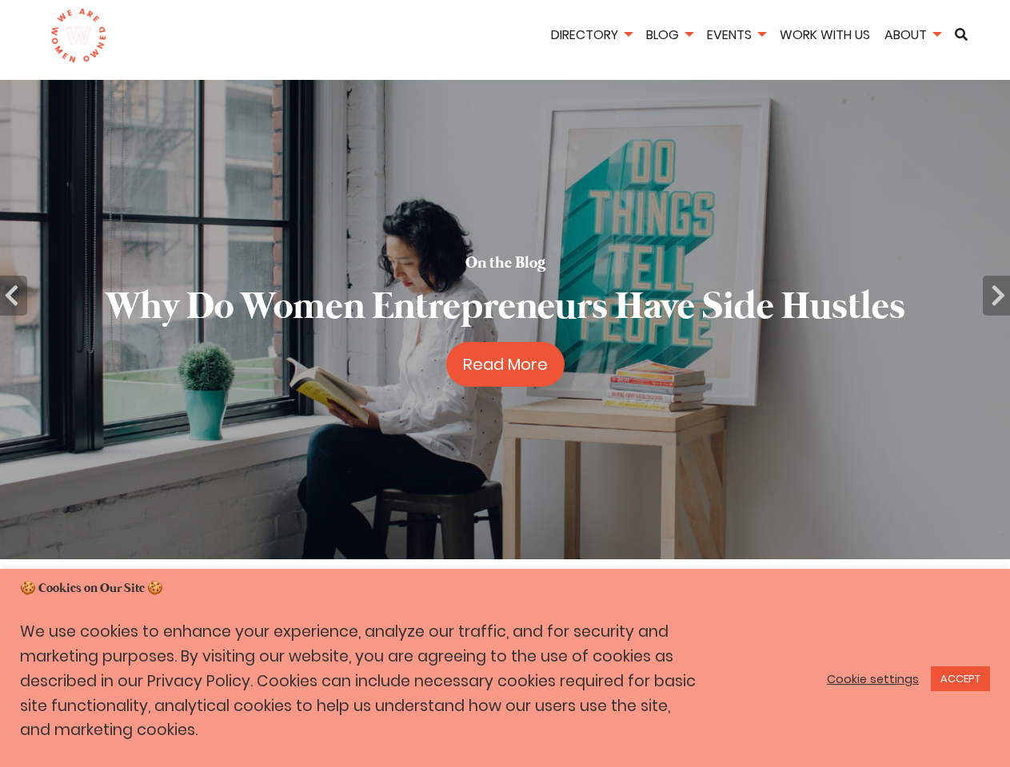 Image resolution: width=1010 pixels, height=767 pixels. I want to click on li: Events, so click(735, 36).